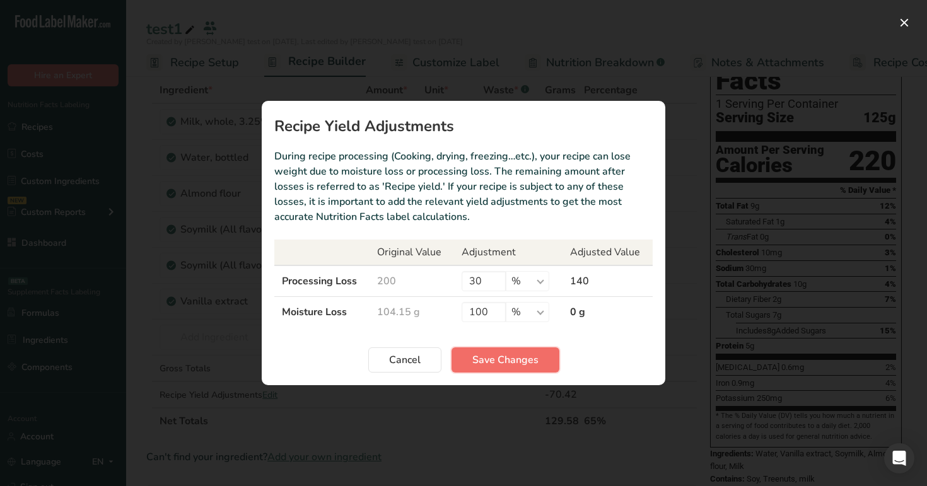  Describe the element at coordinates (607, 252) in the screenshot. I see `th: Adjusted Value` at that location.